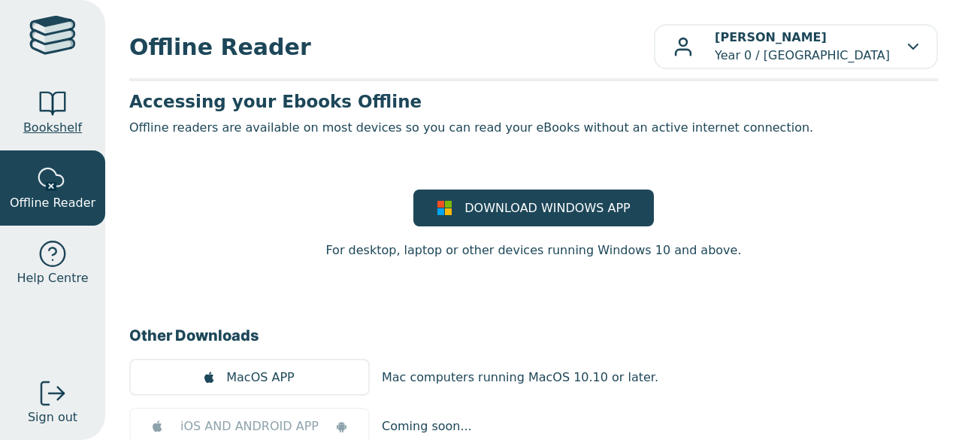  I want to click on h3: Accessing your Ebooks Offline, so click(533, 101).